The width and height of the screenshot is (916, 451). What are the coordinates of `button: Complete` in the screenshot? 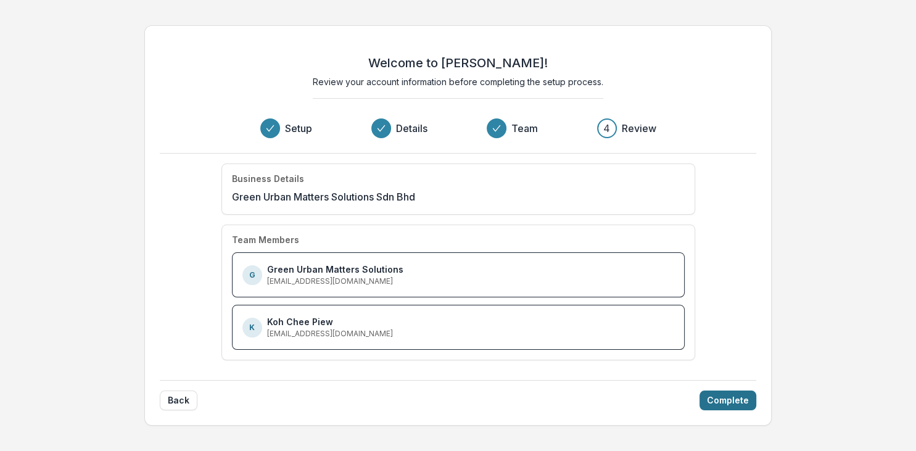 It's located at (728, 400).